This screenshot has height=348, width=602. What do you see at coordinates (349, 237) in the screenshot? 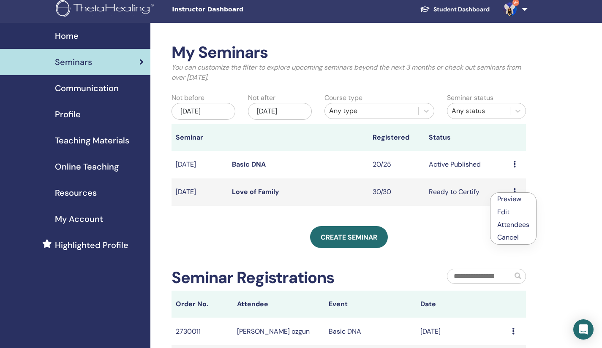
I see `span: Create seminar` at bounding box center [349, 237].